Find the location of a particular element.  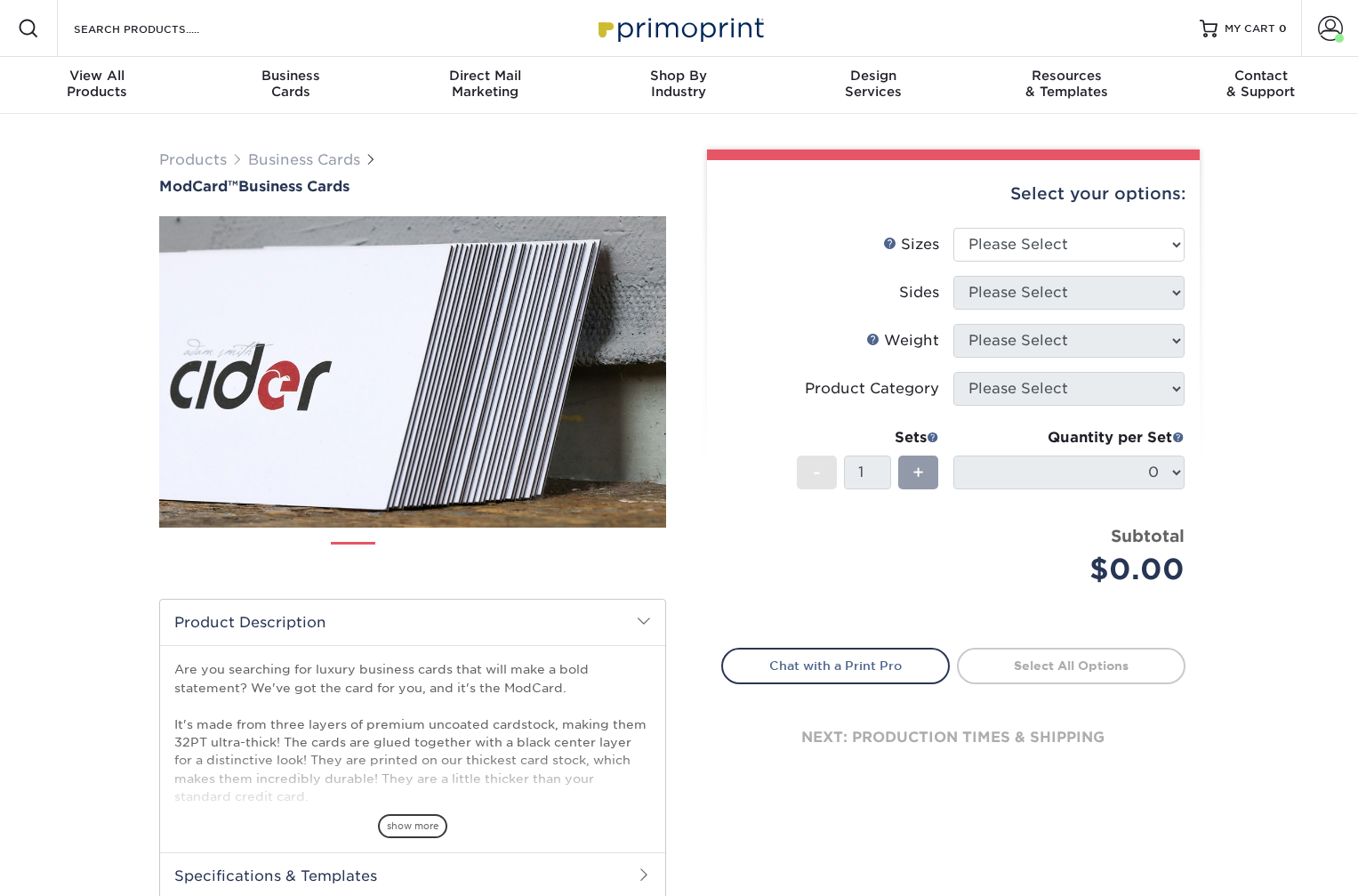

span: Shop By is located at coordinates (679, 76).